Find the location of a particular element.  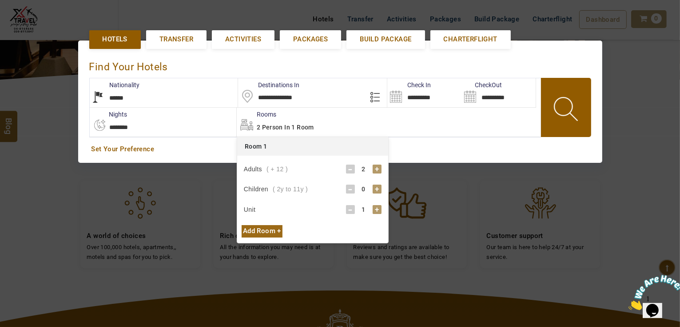

span: 2 Person in 1 Room is located at coordinates (285, 127).